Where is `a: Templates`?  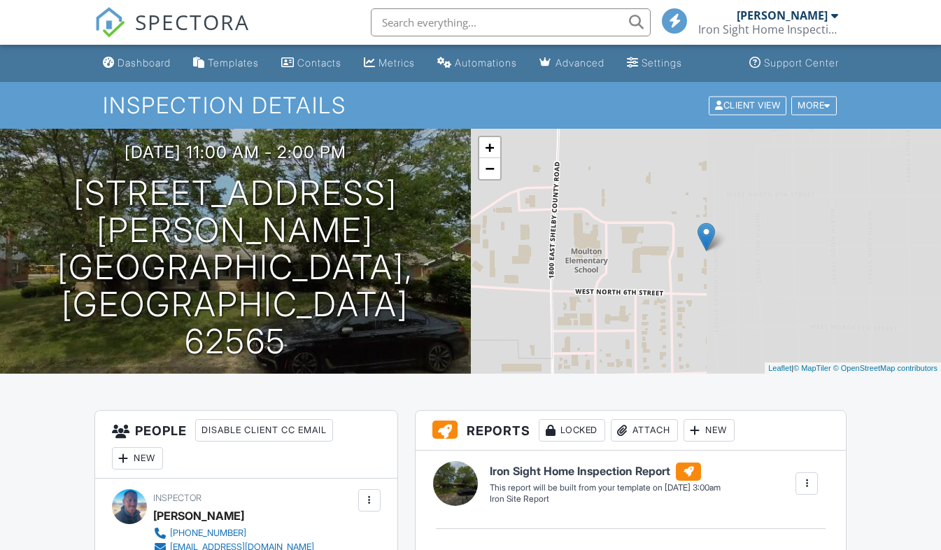 a: Templates is located at coordinates (226, 63).